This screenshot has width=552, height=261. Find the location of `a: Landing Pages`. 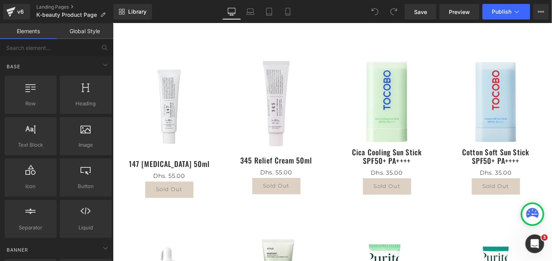

a: Landing Pages is located at coordinates (75, 7).